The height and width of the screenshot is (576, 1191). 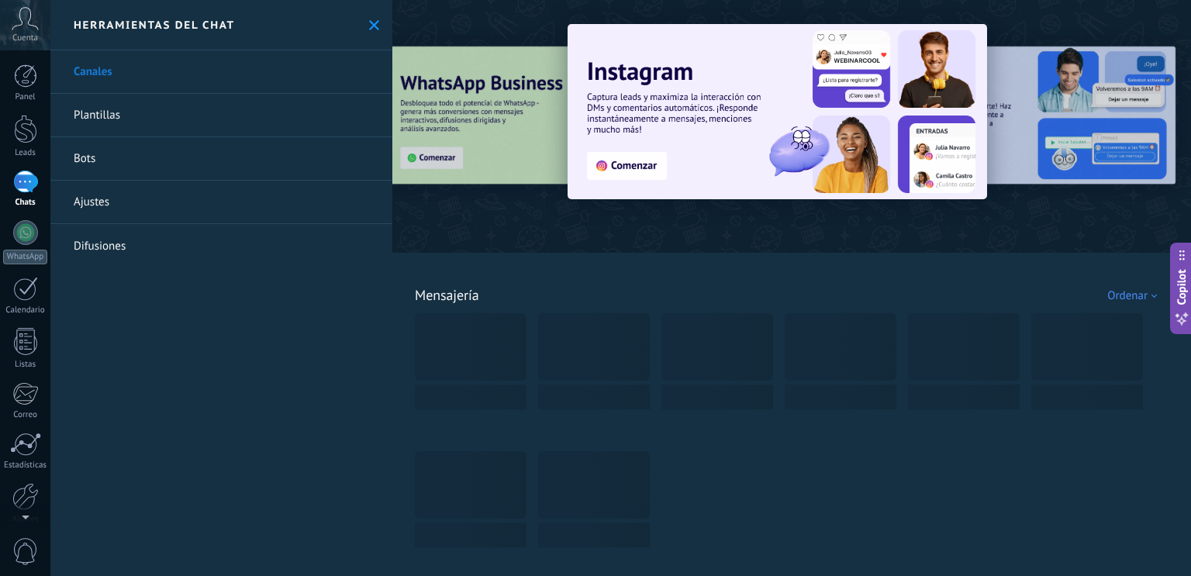 What do you see at coordinates (777, 112) in the screenshot?
I see `img: Slide 1` at bounding box center [777, 112].